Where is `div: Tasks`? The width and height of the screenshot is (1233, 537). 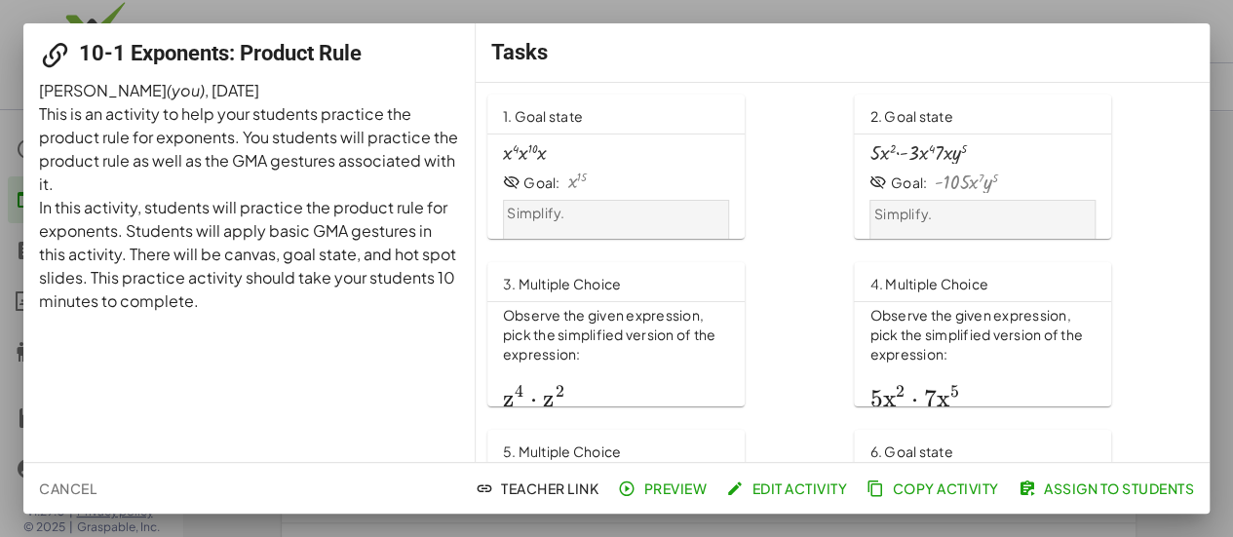 div: Tasks is located at coordinates (842, 53).